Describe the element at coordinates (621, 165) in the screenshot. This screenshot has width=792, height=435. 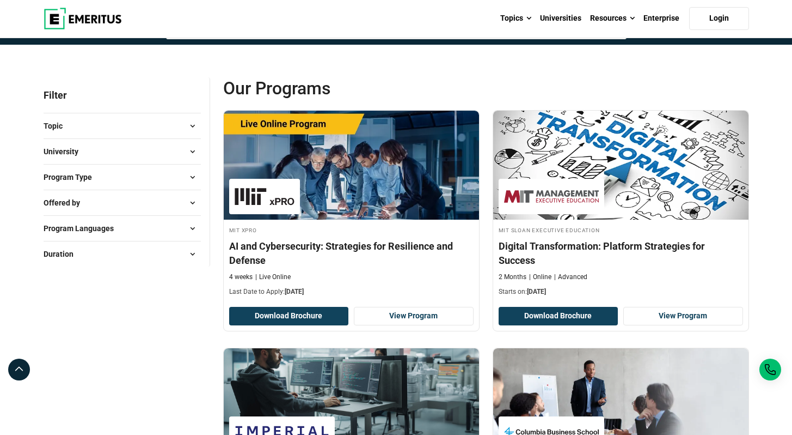
I see `img: Digital Transformation: Platform Strategies for Success | Online Digital Transformation Course` at that location.